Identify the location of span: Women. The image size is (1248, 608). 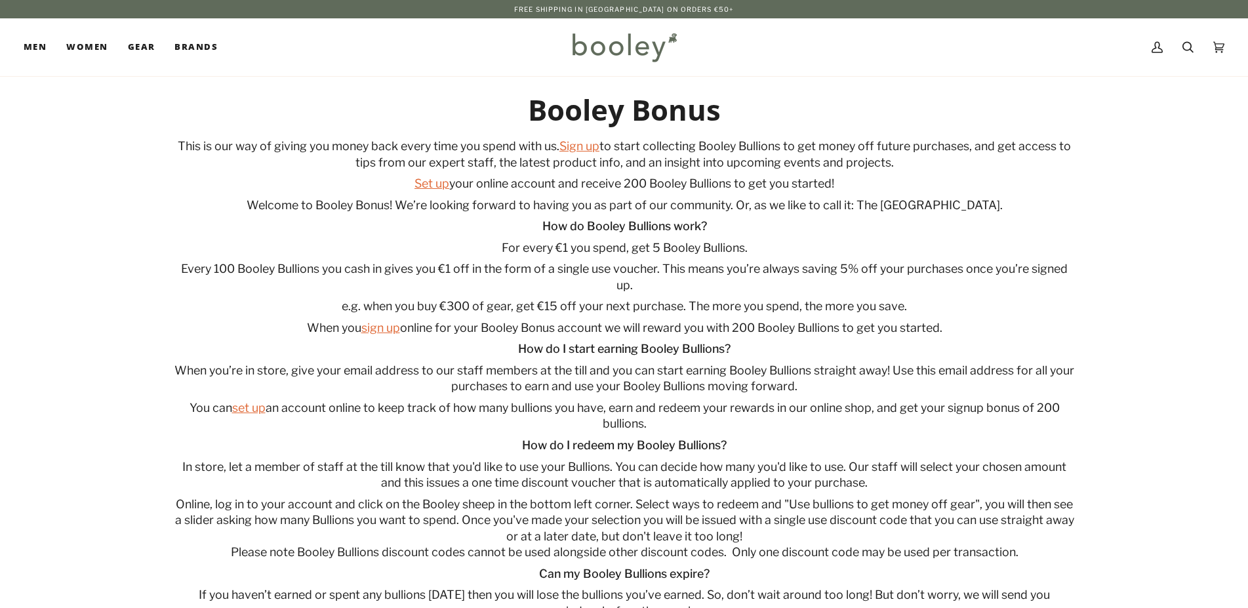
(87, 47).